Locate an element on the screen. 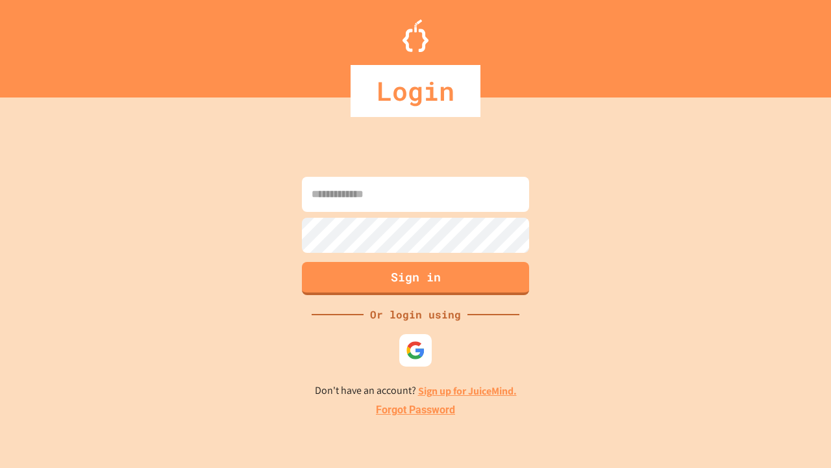 The image size is (831, 468). a: Sign up for JuiceMind. is located at coordinates (468, 390).